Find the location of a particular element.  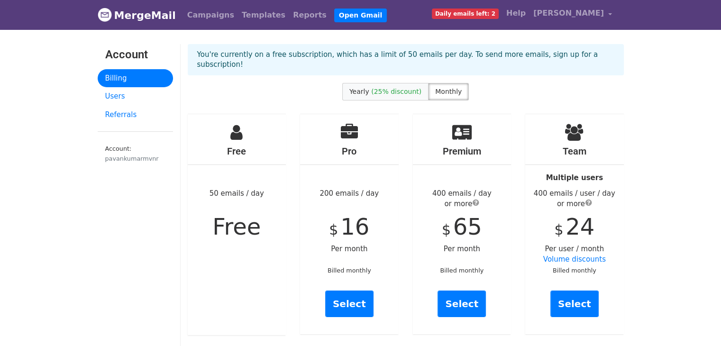

div: 400 emails / user / day or more is located at coordinates (575, 199).